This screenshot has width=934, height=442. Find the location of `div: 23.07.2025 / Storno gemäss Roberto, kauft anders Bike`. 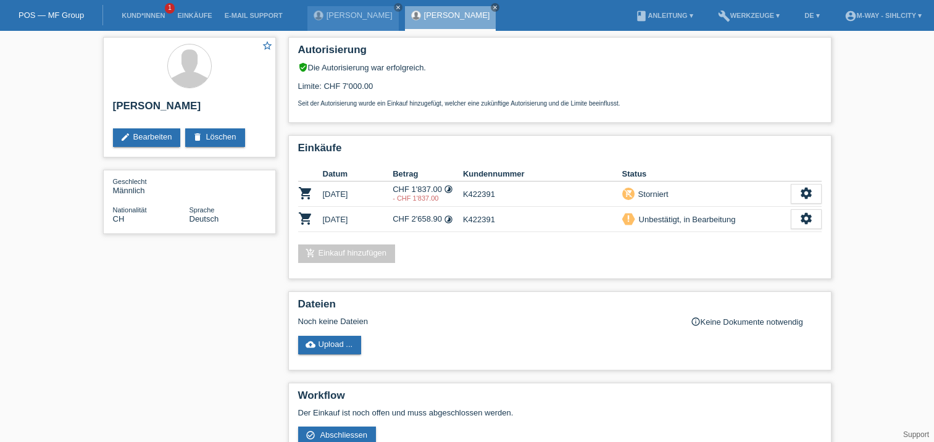

div: 23.07.2025 / Storno gemäss Roberto, kauft anders Bike is located at coordinates (428, 198).